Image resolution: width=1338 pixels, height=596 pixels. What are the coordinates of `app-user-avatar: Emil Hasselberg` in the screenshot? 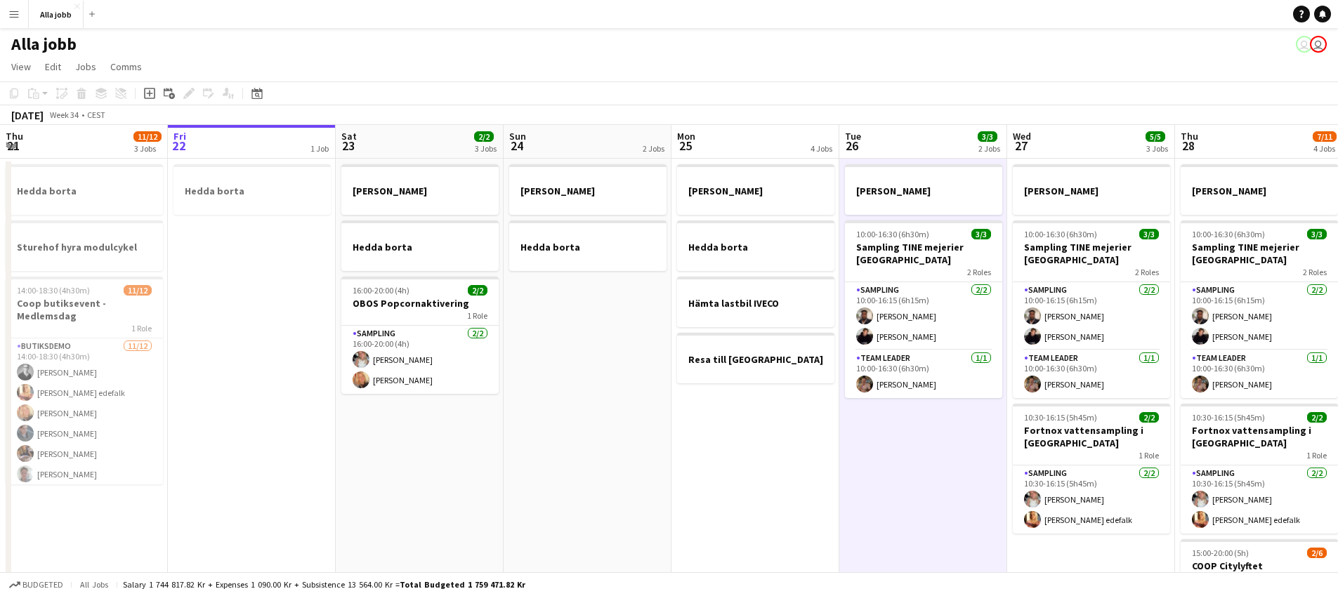 It's located at (1318, 44).